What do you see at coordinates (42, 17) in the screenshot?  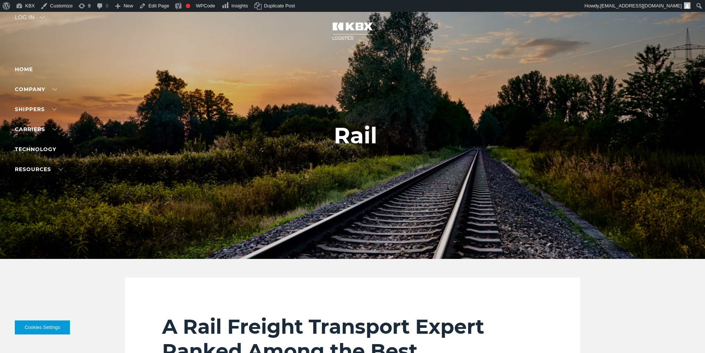 I see `img: arrow` at bounding box center [42, 17].